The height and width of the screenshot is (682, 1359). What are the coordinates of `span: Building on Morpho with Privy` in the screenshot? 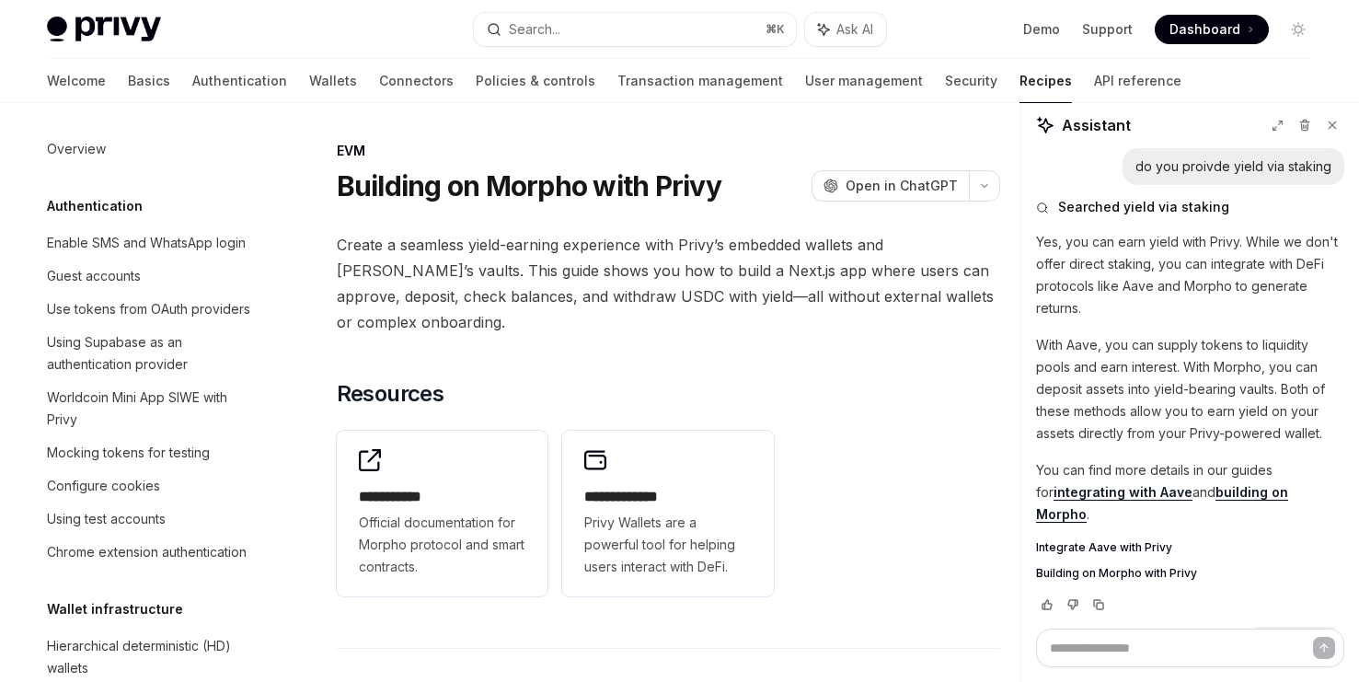 It's located at (1116, 573).